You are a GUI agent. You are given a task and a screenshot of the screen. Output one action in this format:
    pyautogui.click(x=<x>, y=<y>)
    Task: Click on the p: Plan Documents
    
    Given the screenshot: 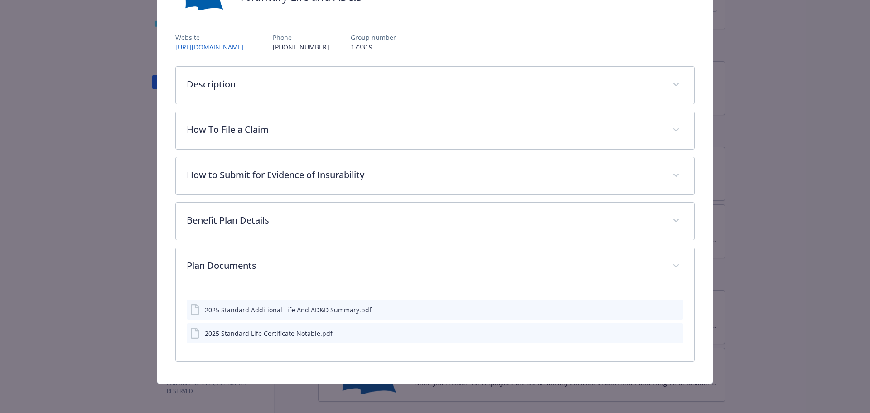 What is the action you would take?
    pyautogui.click(x=424, y=266)
    